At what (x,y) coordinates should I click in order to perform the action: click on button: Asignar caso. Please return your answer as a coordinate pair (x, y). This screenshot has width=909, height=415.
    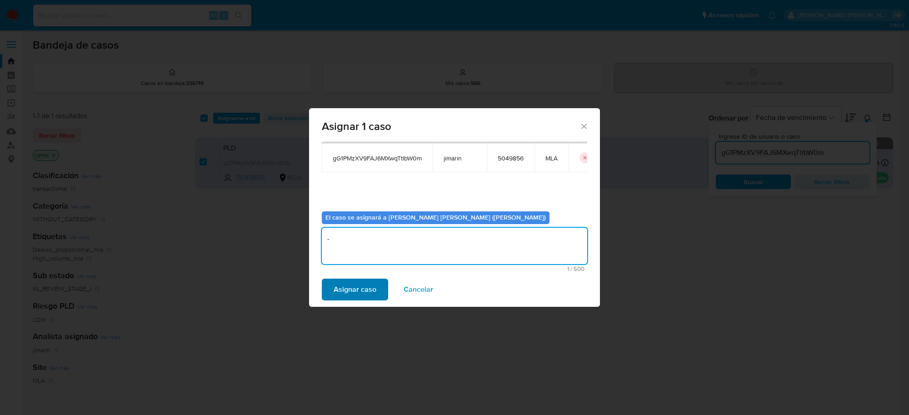
    Looking at the image, I should click on (355, 289).